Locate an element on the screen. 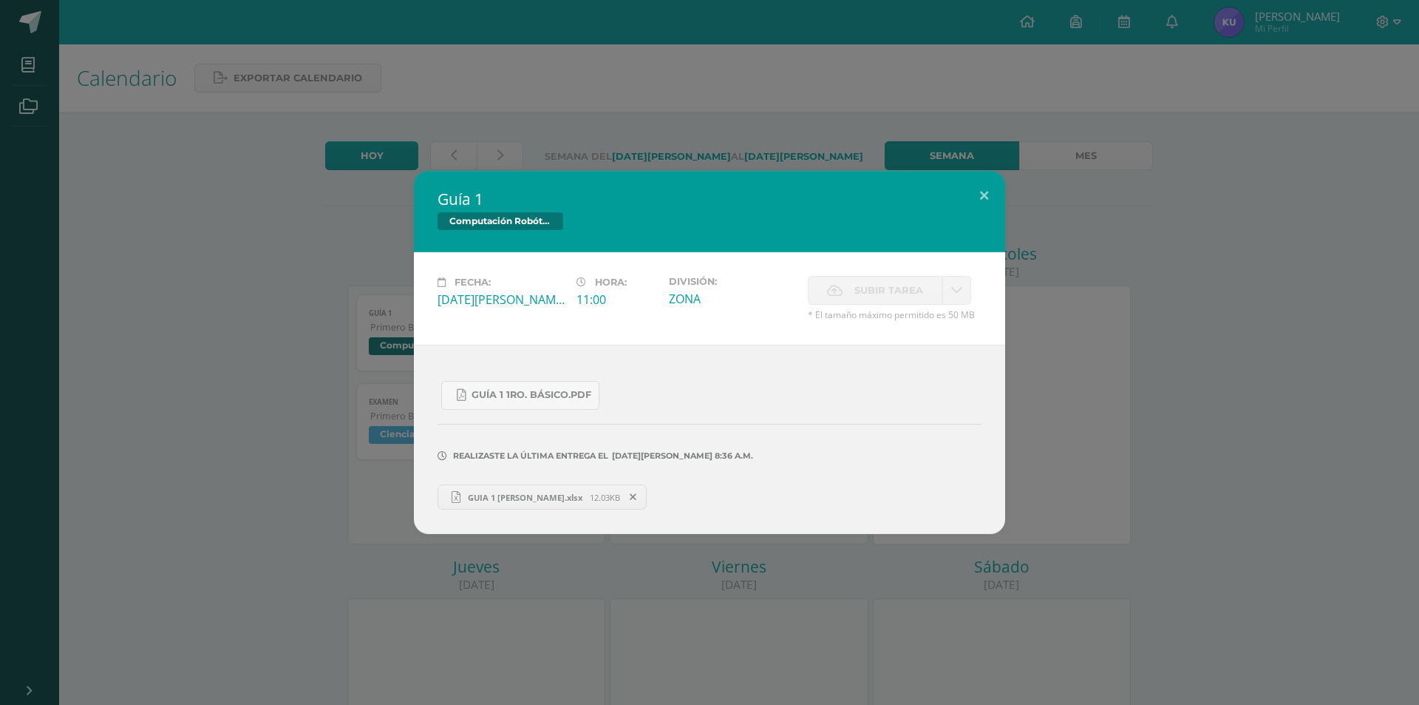 The image size is (1419, 705). span: Hora: is located at coordinates (611, 282).